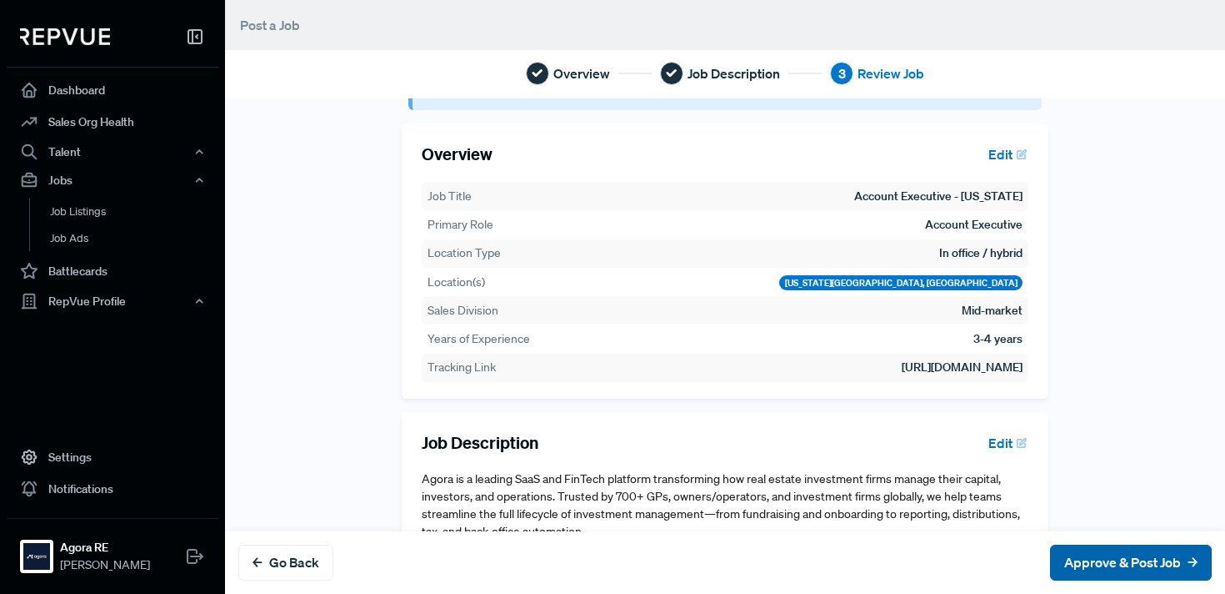 This screenshot has width=1225, height=594. Describe the element at coordinates (113, 301) in the screenshot. I see `div: RepVue Profile` at that location.